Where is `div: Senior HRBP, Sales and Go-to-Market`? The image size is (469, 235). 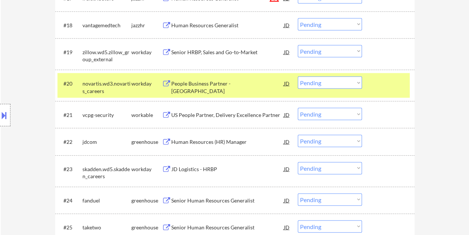
div: Senior HRBP, Sales and Go-to-Market is located at coordinates (227, 52).